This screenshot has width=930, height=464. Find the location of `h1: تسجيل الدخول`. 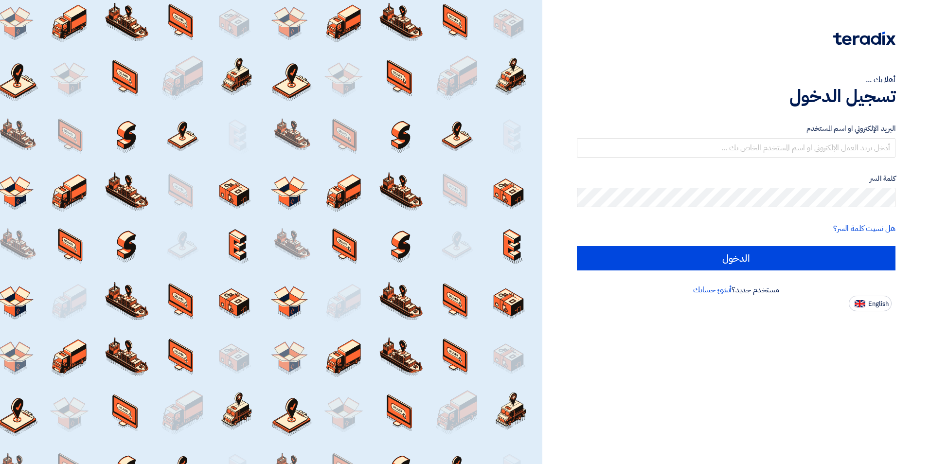

h1: تسجيل الدخول is located at coordinates (736, 96).